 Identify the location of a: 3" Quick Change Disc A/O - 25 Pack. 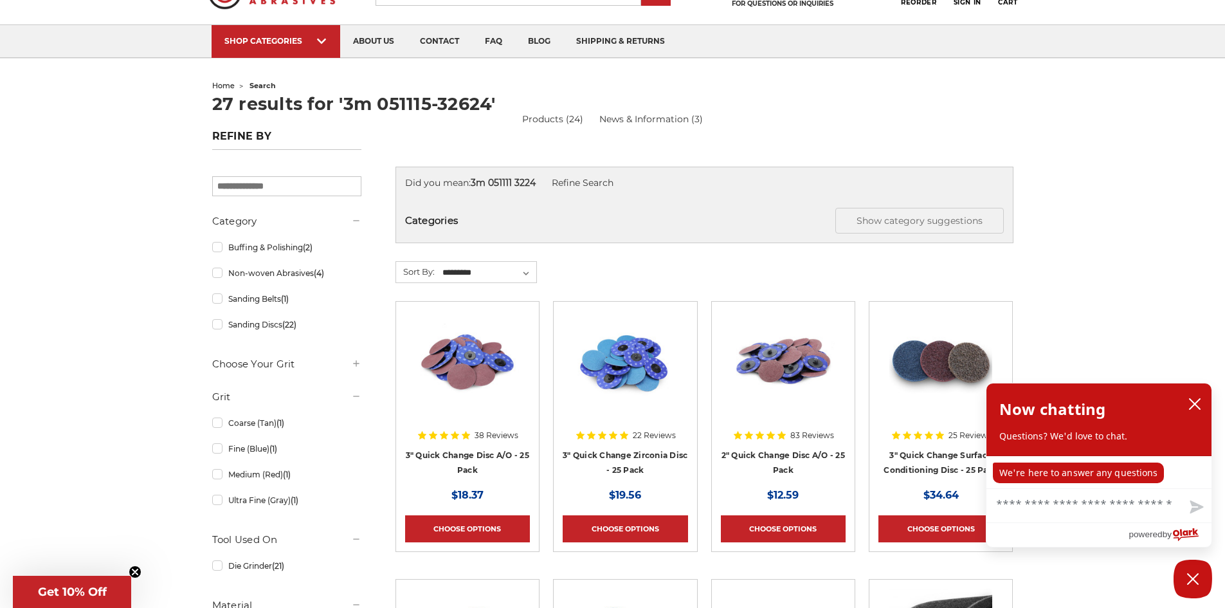
(468, 462).